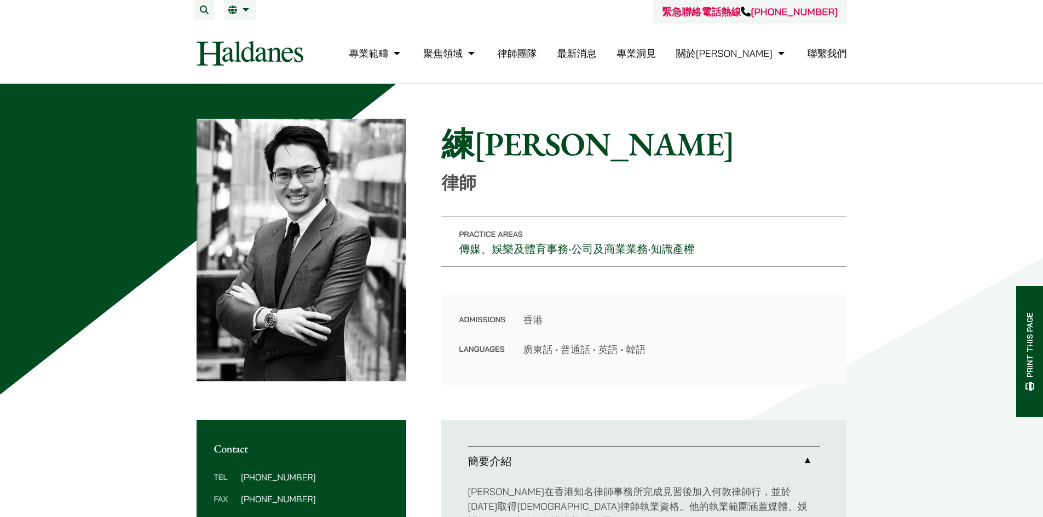 Image resolution: width=1043 pixels, height=517 pixels. Describe the element at coordinates (644, 183) in the screenshot. I see `p: 律師` at that location.